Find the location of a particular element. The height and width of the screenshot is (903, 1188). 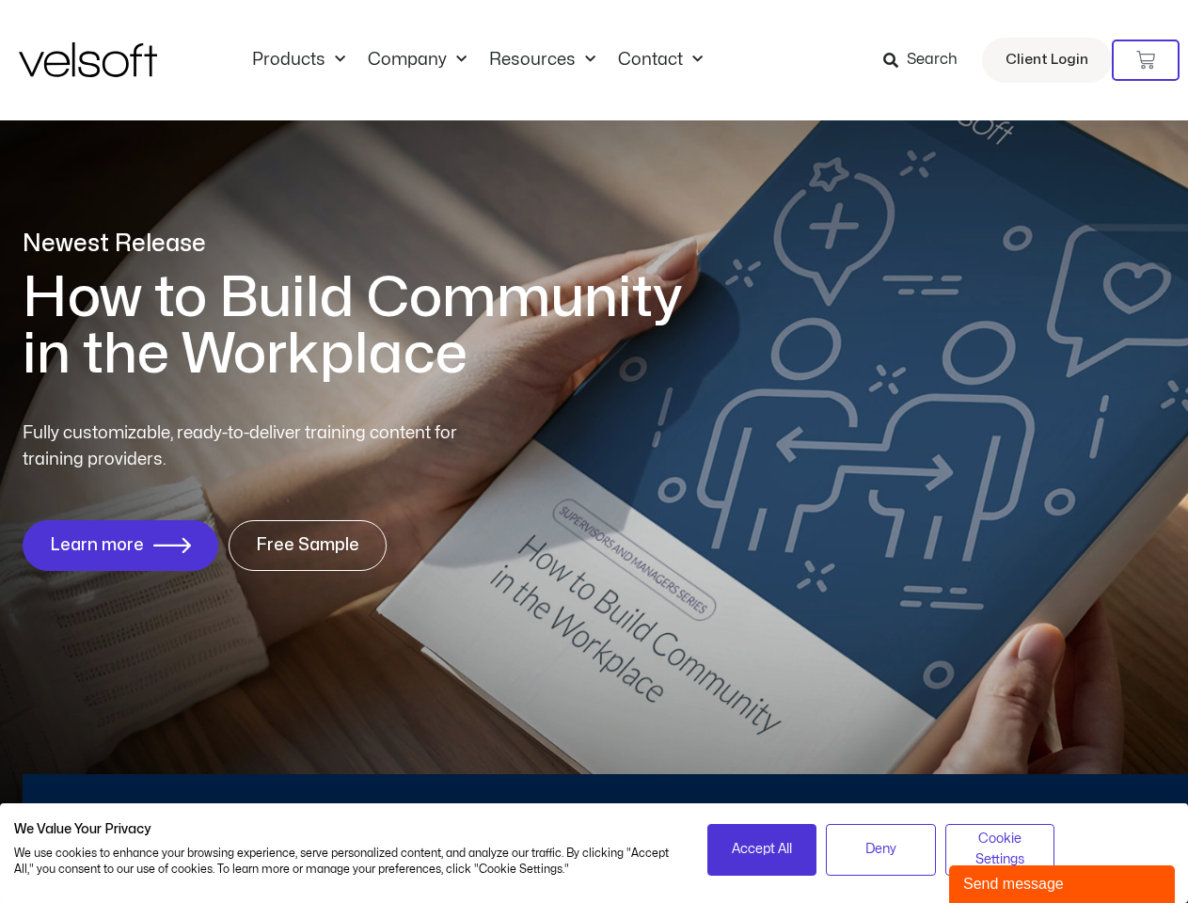

h2: We Value Your Privacy is located at coordinates (346, 829).